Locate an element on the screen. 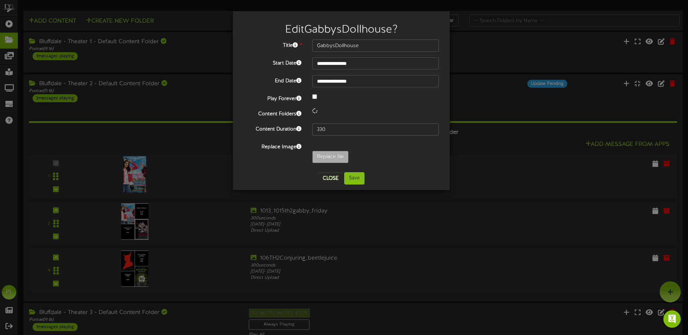 This screenshot has width=688, height=335. label: Title is located at coordinates (272, 44).